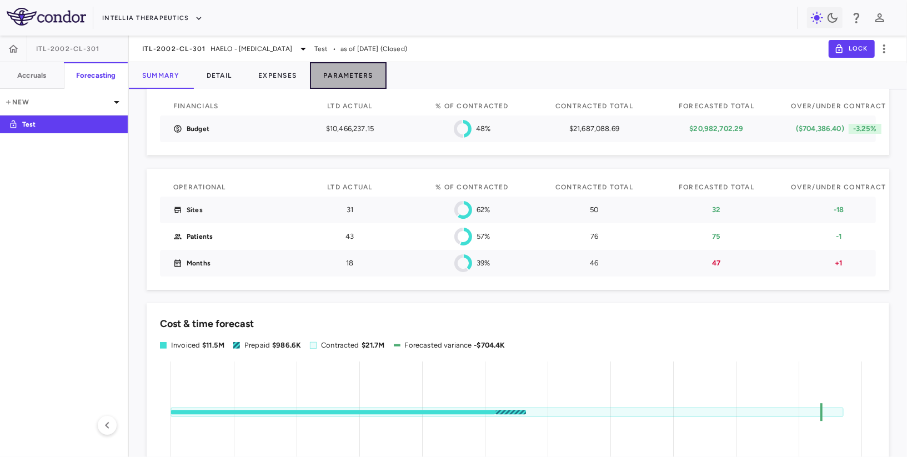 The width and height of the screenshot is (907, 457). Describe the element at coordinates (353, 346) in the screenshot. I see `div: Contracted` at that location.